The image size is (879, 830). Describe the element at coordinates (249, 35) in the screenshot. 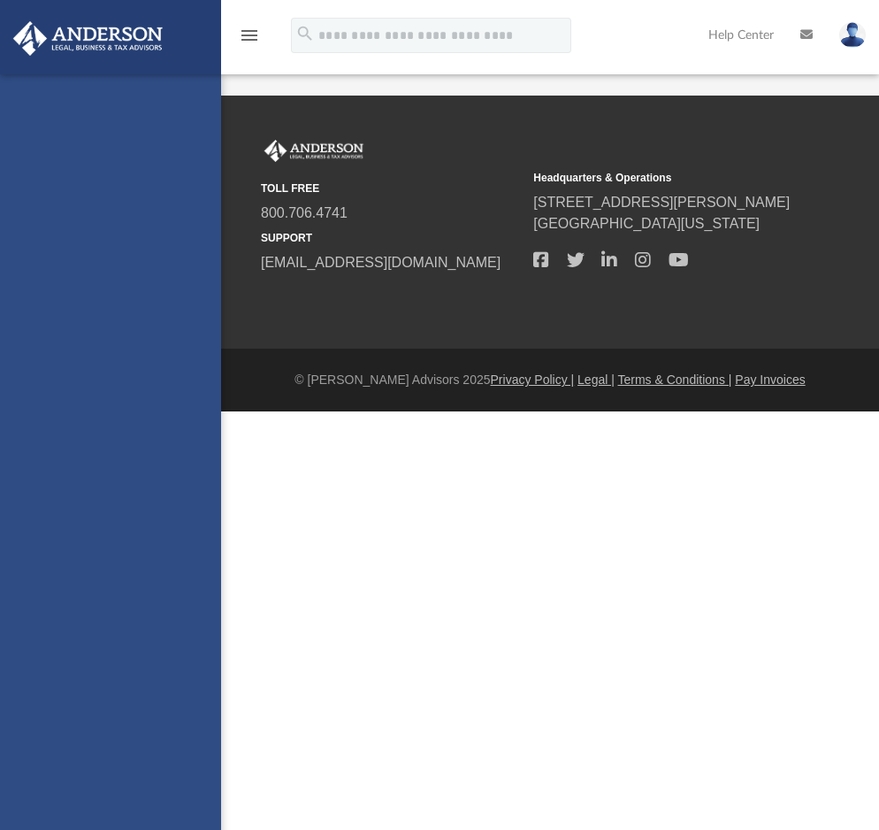

I see `i: menu` at that location.